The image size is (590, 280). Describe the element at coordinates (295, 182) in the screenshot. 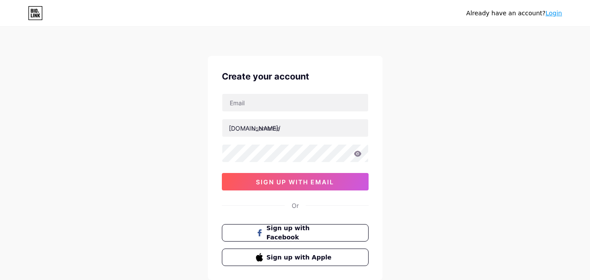

I see `button: sign up with email` at that location.